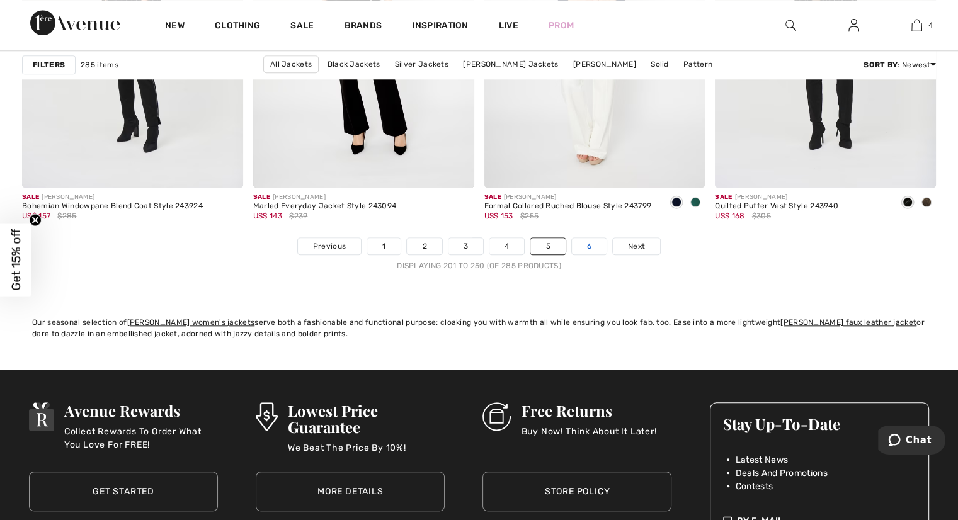 Image resolution: width=958 pixels, height=520 pixels. What do you see at coordinates (298, 216) in the screenshot?
I see `span: $239` at bounding box center [298, 216].